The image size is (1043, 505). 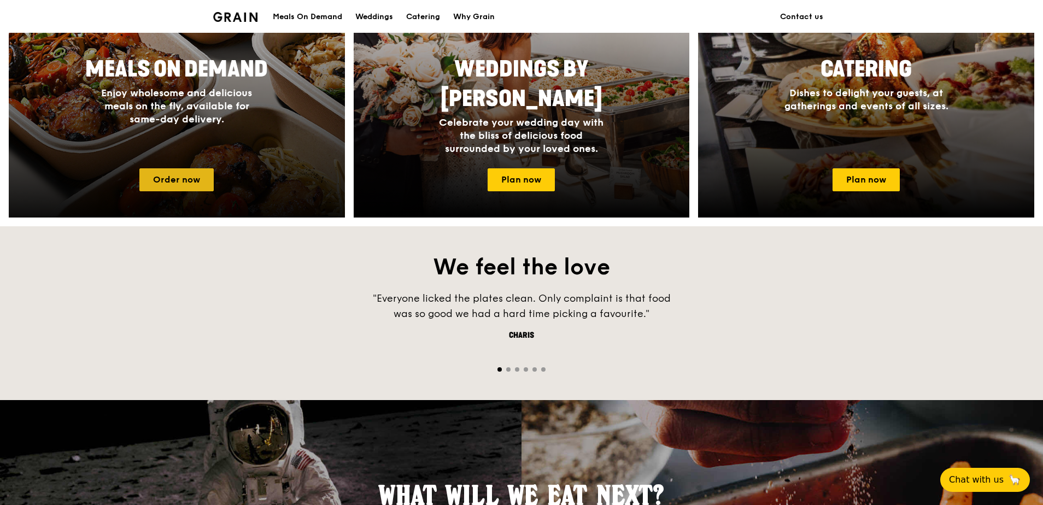 What do you see at coordinates (500, 370) in the screenshot?
I see `span: Go to slide 1` at bounding box center [500, 370].